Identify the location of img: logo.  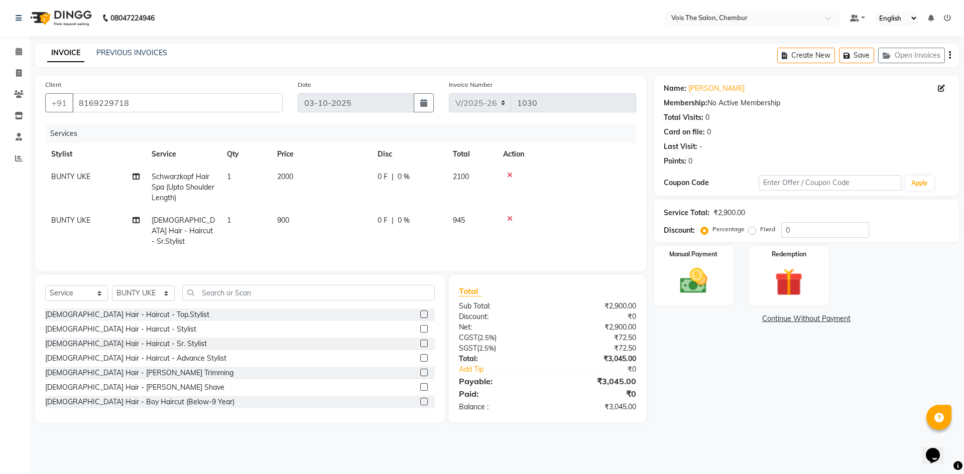
(60, 18).